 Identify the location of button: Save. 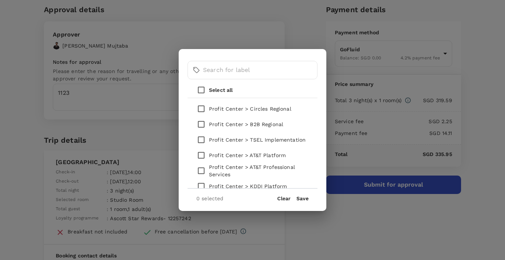
(302, 199).